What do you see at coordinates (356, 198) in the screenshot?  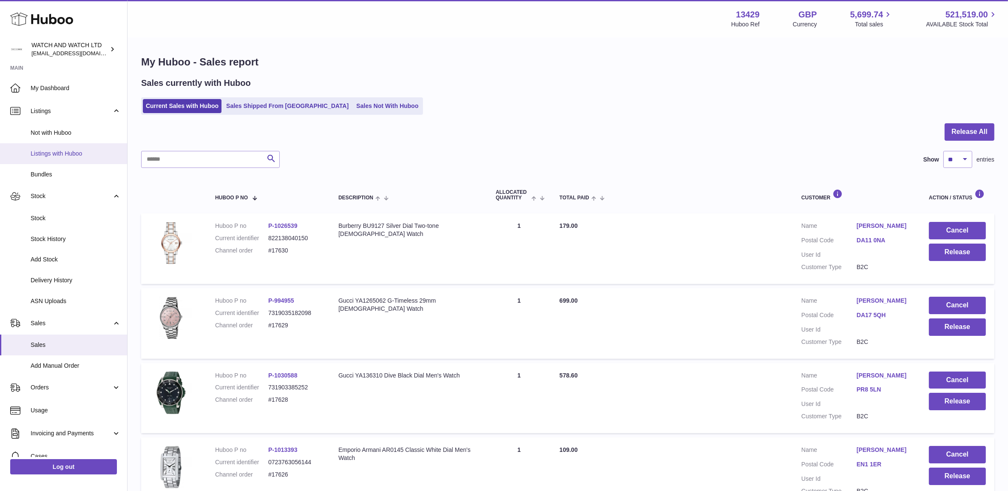 I see `span: Description` at bounding box center [356, 198].